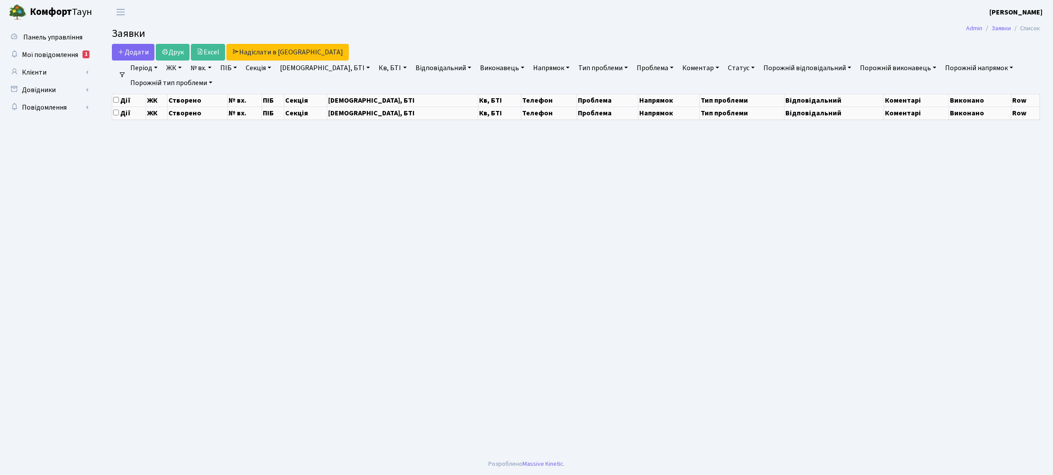 The width and height of the screenshot is (1053, 475). Describe the element at coordinates (133, 52) in the screenshot. I see `a: Додати` at that location.